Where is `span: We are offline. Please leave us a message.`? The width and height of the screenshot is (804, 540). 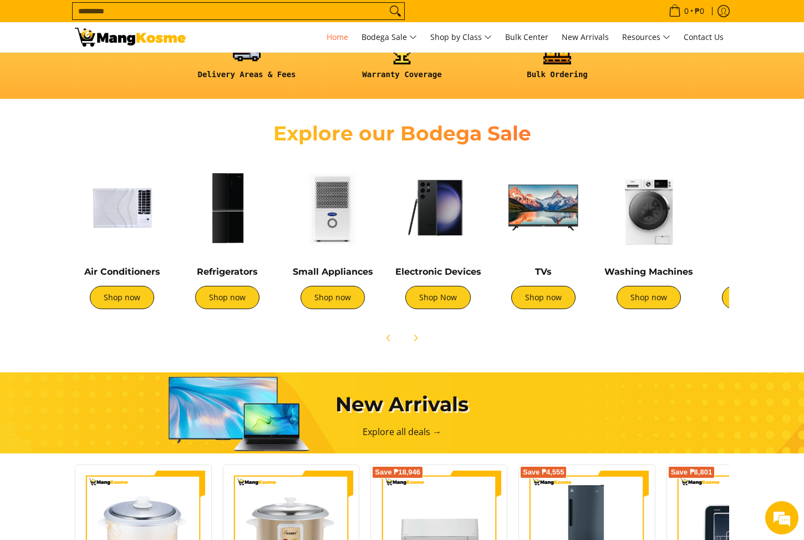 span: We are offline. Please leave us a message. is located at coordinates (108, 196).